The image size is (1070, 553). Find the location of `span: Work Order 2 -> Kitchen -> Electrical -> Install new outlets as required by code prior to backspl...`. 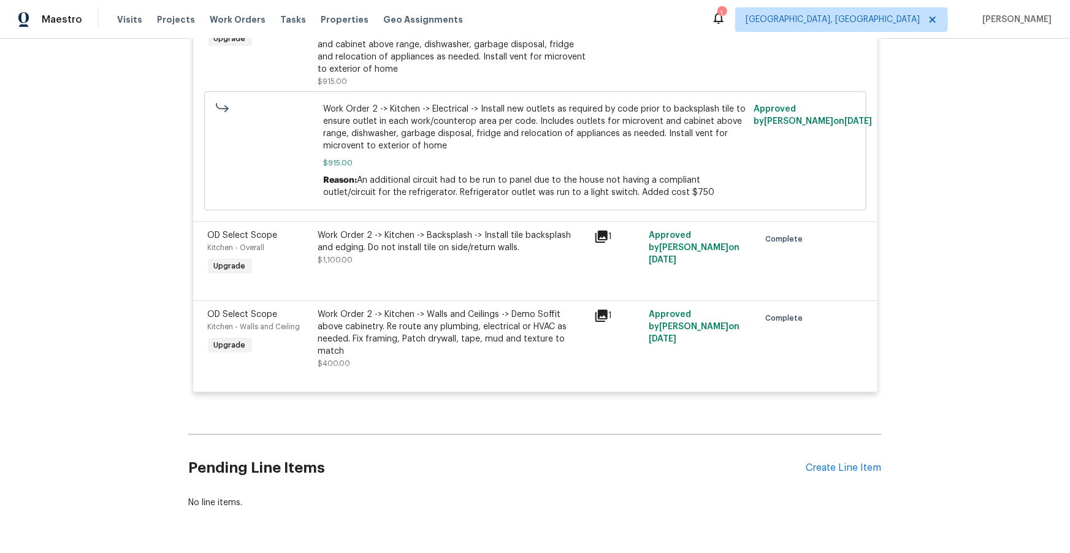

span: Work Order 2 -> Kitchen -> Electrical -> Install new outlets as required by code prior to backspl... is located at coordinates (535, 128).